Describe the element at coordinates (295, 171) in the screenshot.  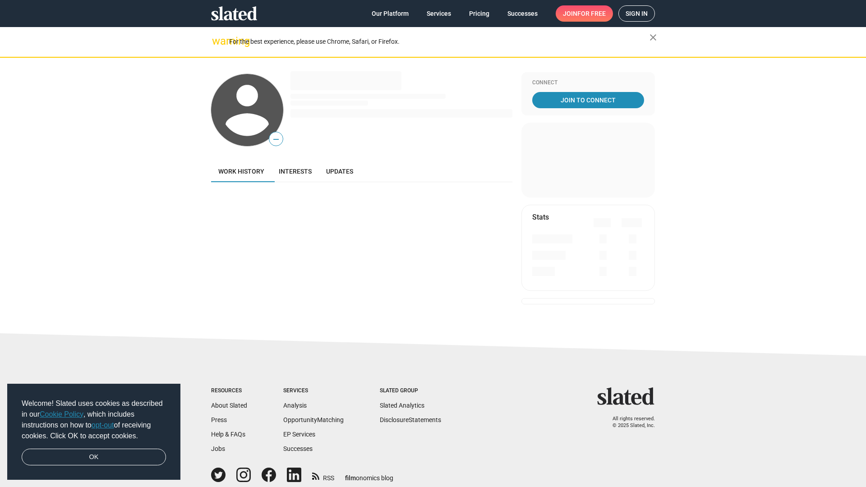
I see `span: Interests` at that location.